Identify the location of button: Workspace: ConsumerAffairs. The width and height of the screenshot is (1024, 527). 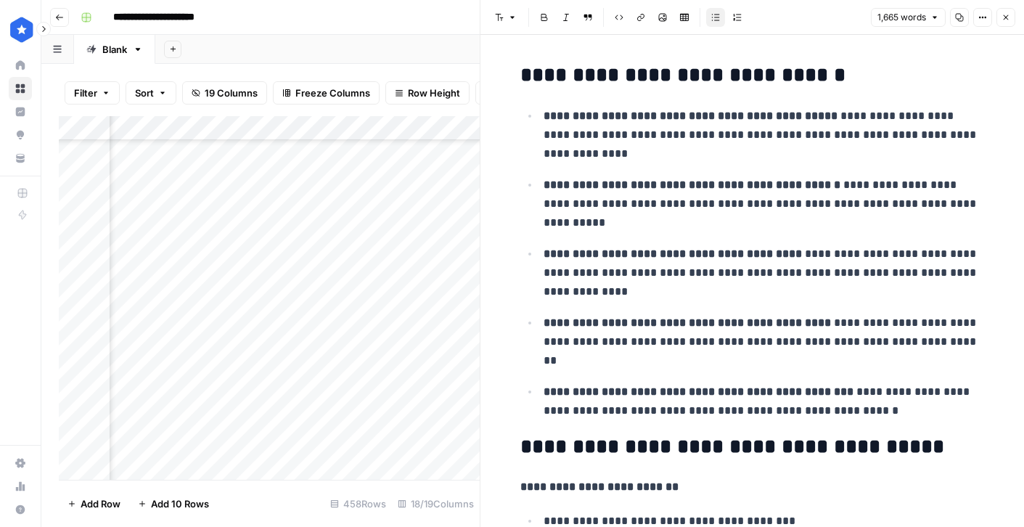
(20, 30).